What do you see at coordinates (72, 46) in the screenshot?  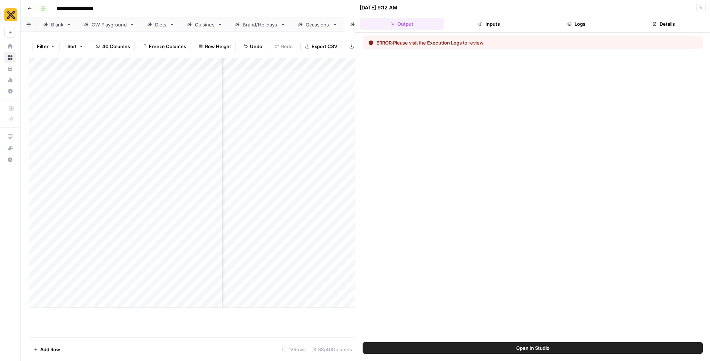 I see `span: Sort` at bounding box center [72, 46].